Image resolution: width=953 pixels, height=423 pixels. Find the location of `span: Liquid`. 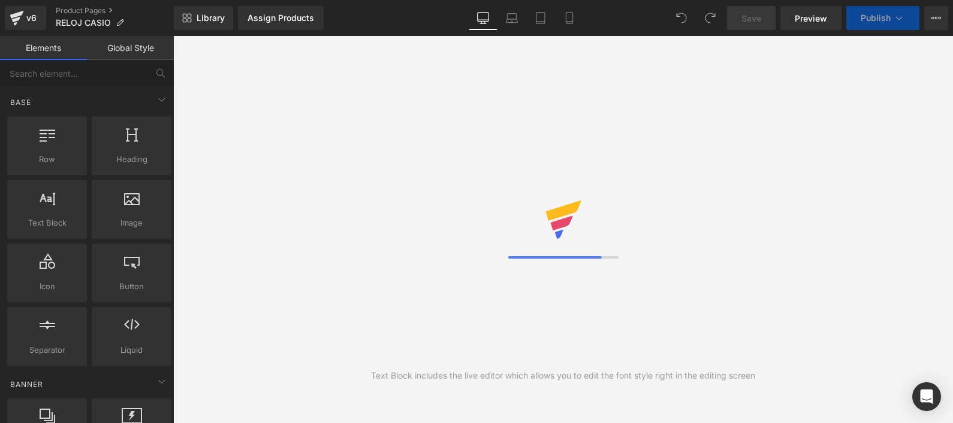

span: Liquid is located at coordinates (131, 350).